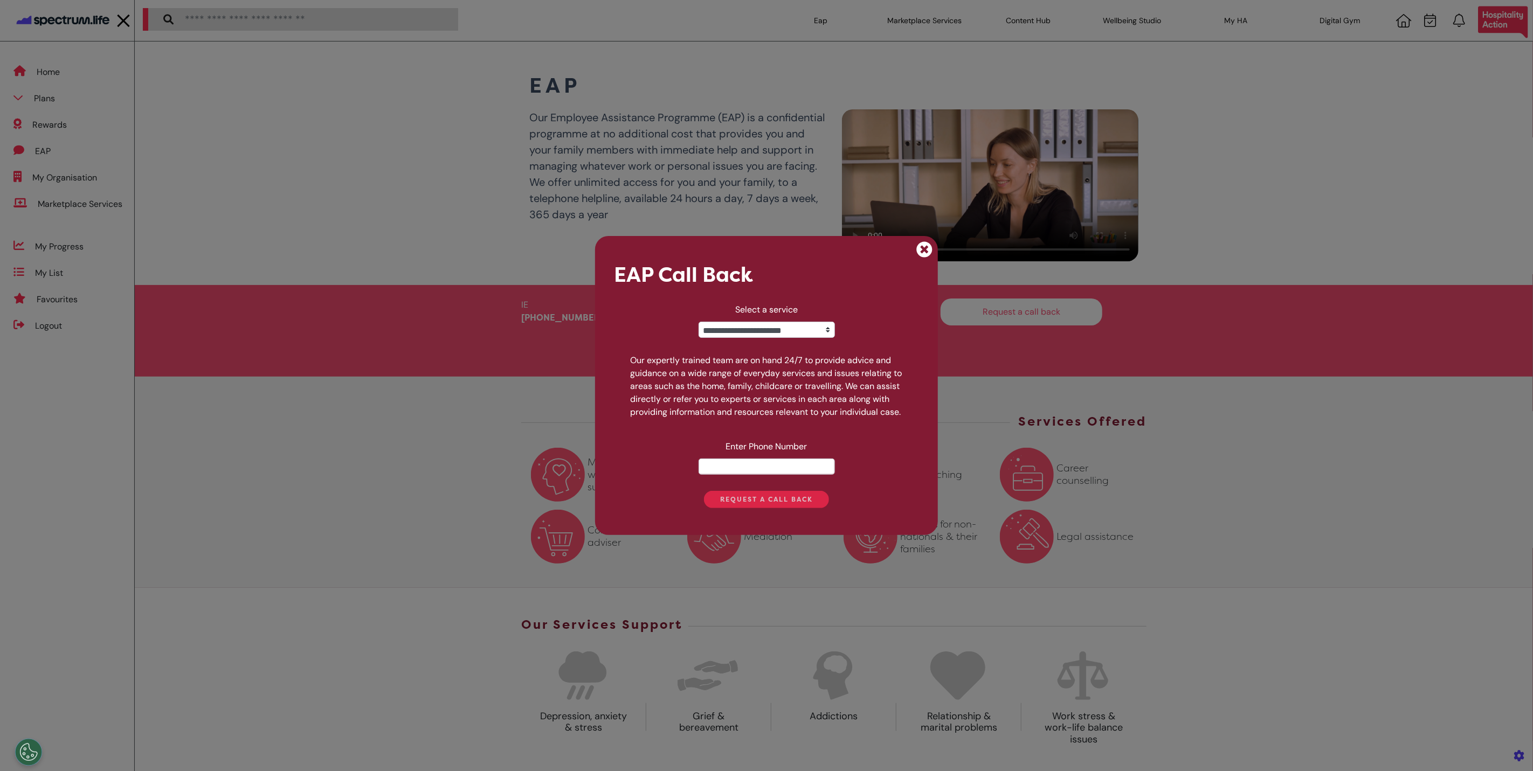 This screenshot has width=1533, height=771. What do you see at coordinates (767, 500) in the screenshot?
I see `button: REQUEST A CALL BACK` at bounding box center [767, 500].